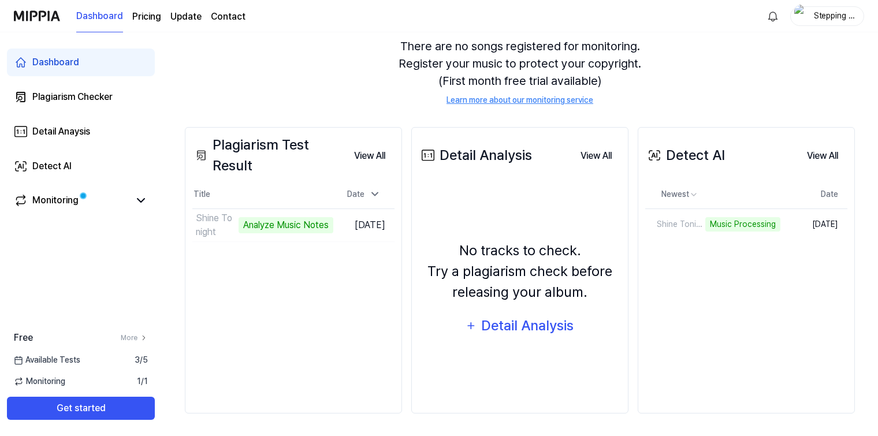 This screenshot has height=436, width=878. Describe the element at coordinates (72, 200) in the screenshot. I see `a: Monitoring` at that location.